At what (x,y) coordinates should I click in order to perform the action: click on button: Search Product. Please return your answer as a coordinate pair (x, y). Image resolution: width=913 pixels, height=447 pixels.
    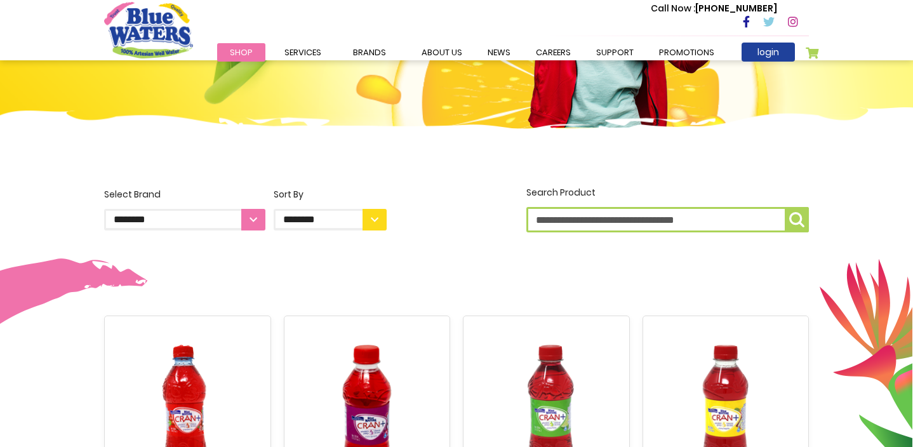
    Looking at the image, I should click on (797, 220).